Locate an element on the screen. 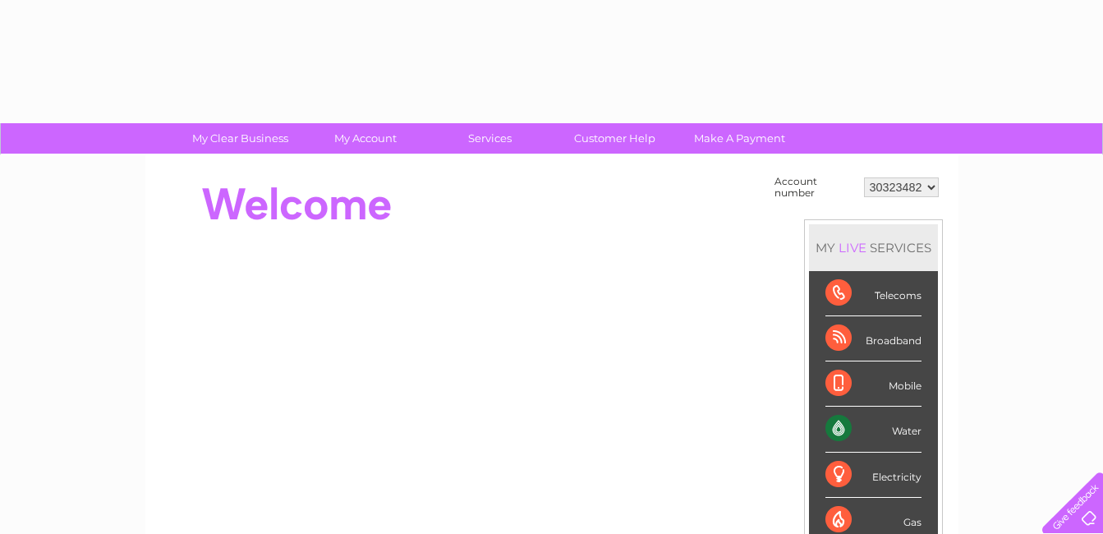  a: My Account is located at coordinates (365, 138).